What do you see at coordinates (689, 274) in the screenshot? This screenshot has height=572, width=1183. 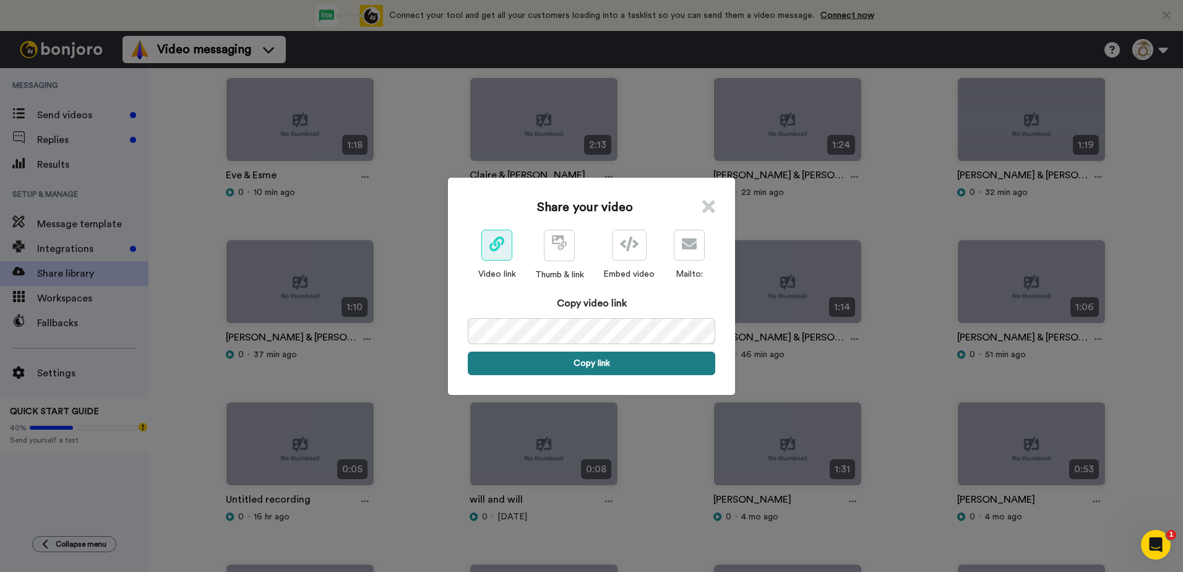 I see `div: Mailto:` at bounding box center [689, 274].